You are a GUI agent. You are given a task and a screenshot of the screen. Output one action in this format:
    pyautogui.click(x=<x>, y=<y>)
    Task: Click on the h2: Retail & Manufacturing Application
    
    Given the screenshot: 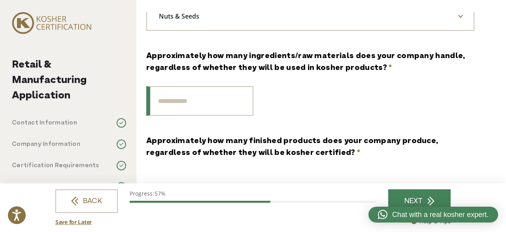 What is the action you would take?
    pyautogui.click(x=69, y=80)
    